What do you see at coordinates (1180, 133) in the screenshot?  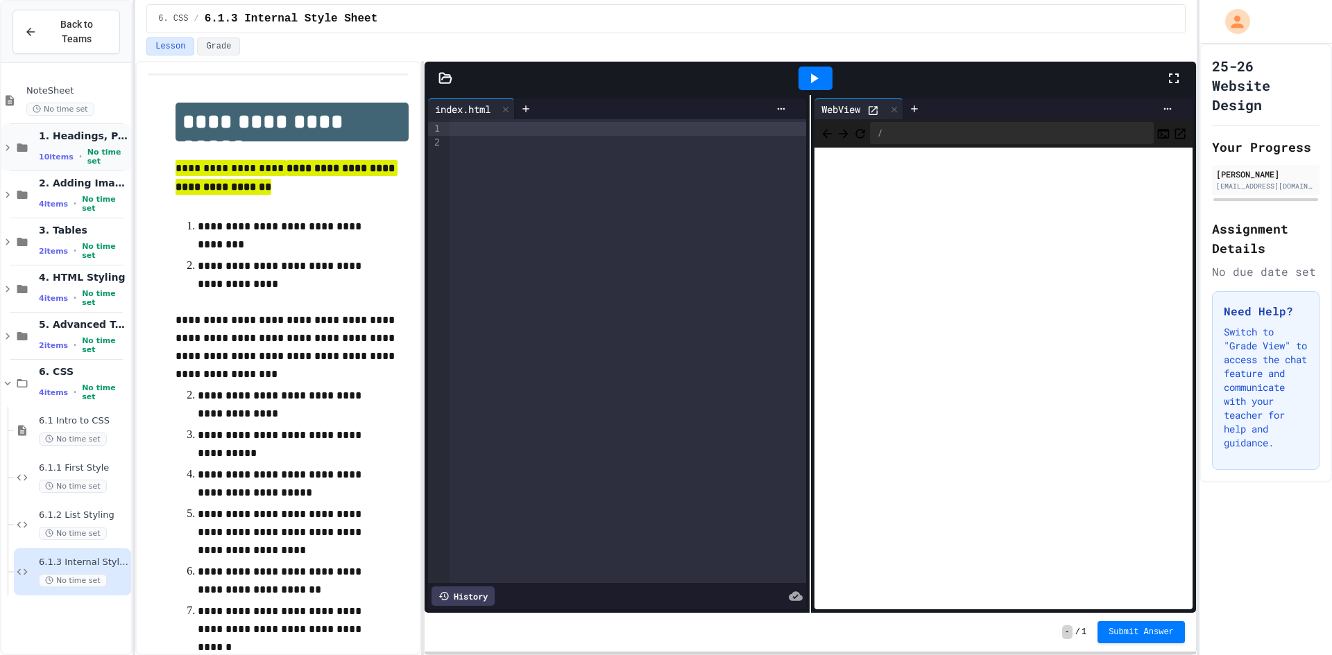 I see `button: Open in new tab` at bounding box center [1180, 133].